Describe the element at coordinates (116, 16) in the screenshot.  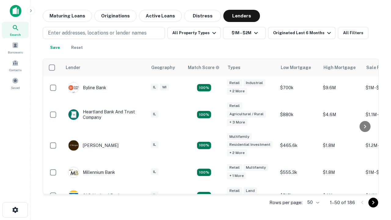
I see `button: Originations` at that location.